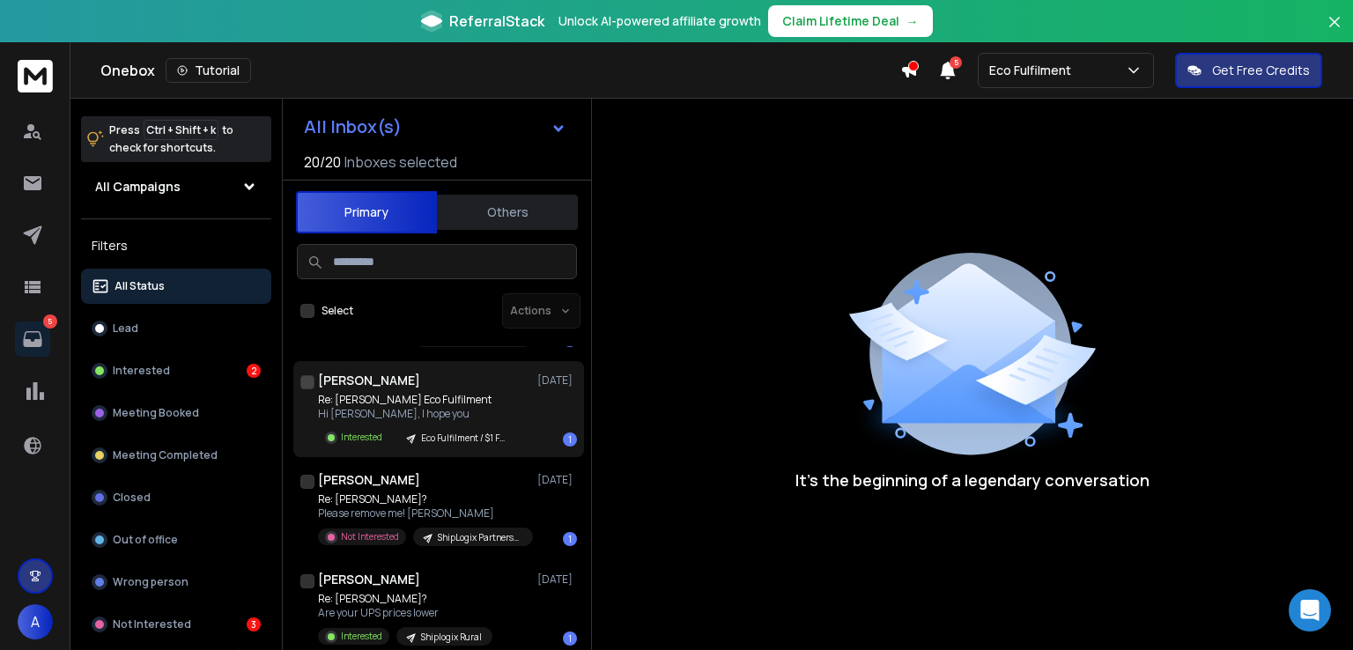 This screenshot has width=1353, height=650. Describe the element at coordinates (145, 540) in the screenshot. I see `p: Out of office` at that location.